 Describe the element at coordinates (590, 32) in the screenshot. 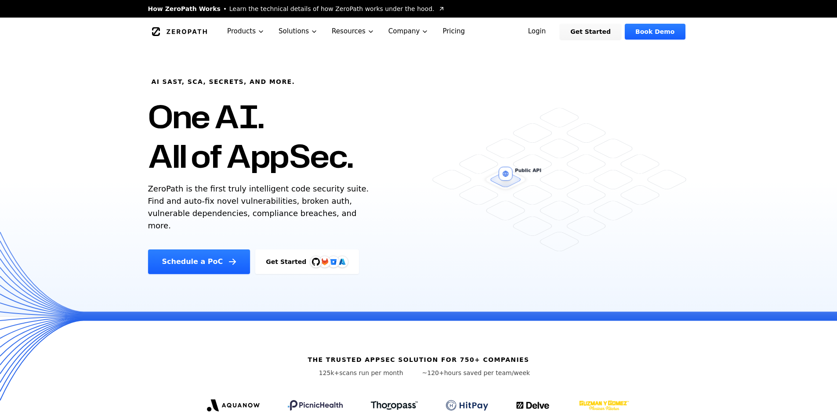

I see `a: Get Started` at that location.